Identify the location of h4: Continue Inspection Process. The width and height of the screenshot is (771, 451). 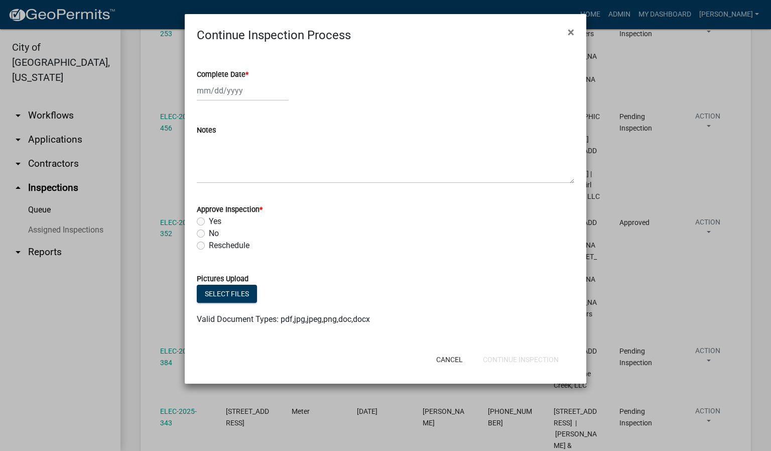
(274, 35).